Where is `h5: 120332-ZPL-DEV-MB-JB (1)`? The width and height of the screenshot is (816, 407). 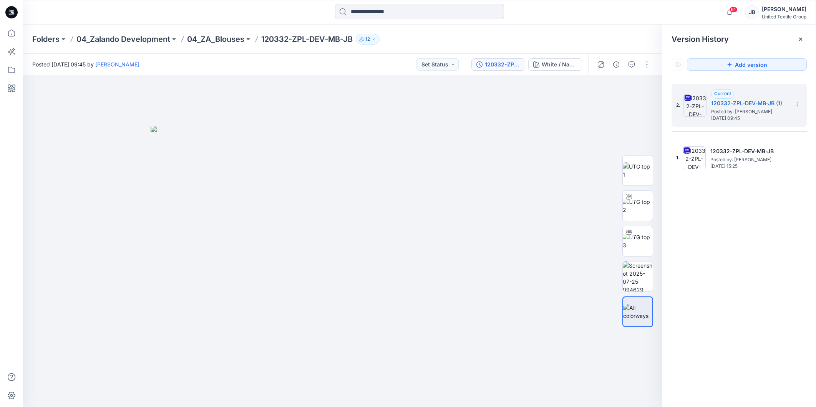 h5: 120332-ZPL-DEV-MB-JB (1) is located at coordinates (749, 103).